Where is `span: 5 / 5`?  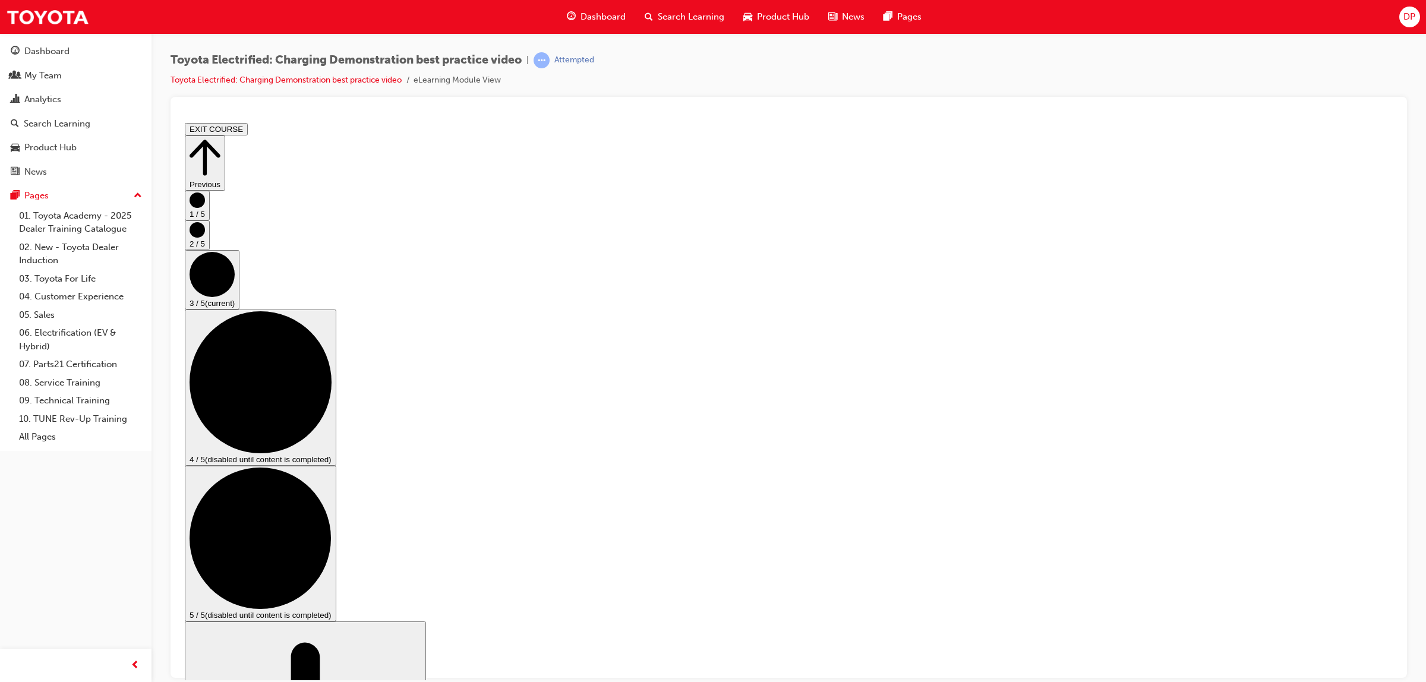 span: 5 / 5 is located at coordinates (17, 497).